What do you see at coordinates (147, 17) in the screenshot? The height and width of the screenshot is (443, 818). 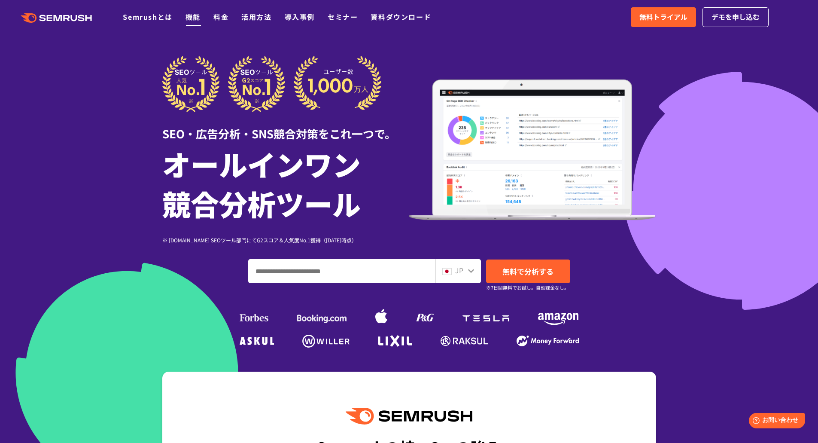 I see `a: Semrushとは` at bounding box center [147, 17].